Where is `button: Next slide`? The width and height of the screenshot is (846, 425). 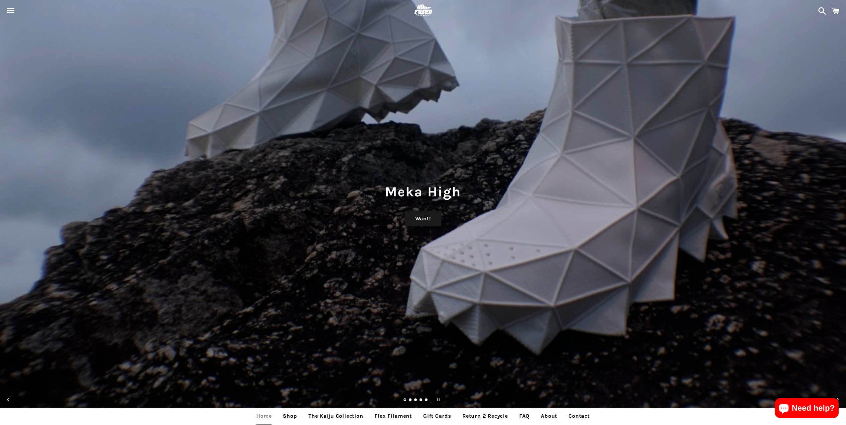 button: Next slide is located at coordinates (838, 400).